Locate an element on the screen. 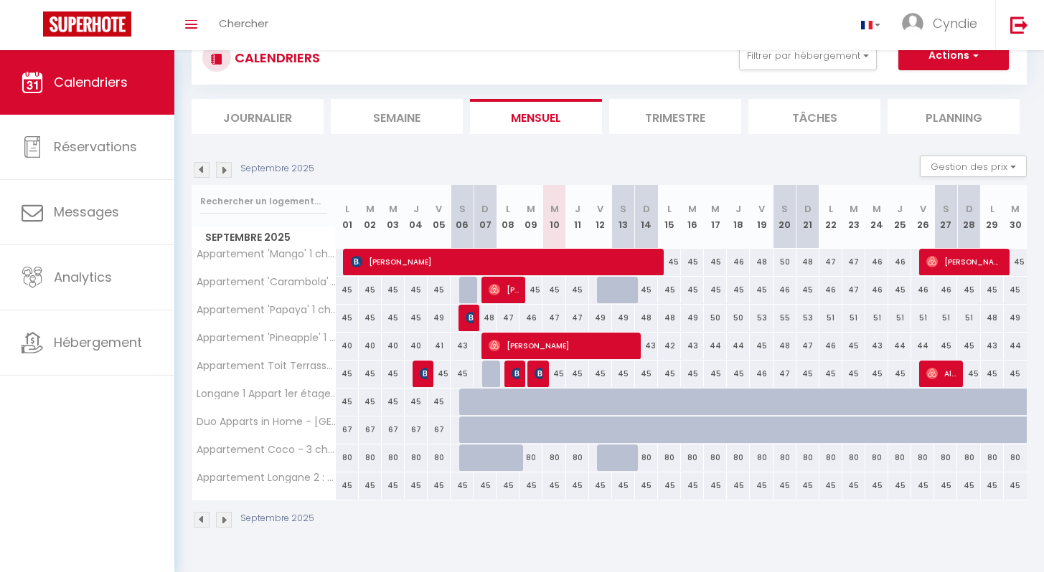  span: Septembre 2025 is located at coordinates (263, 237).